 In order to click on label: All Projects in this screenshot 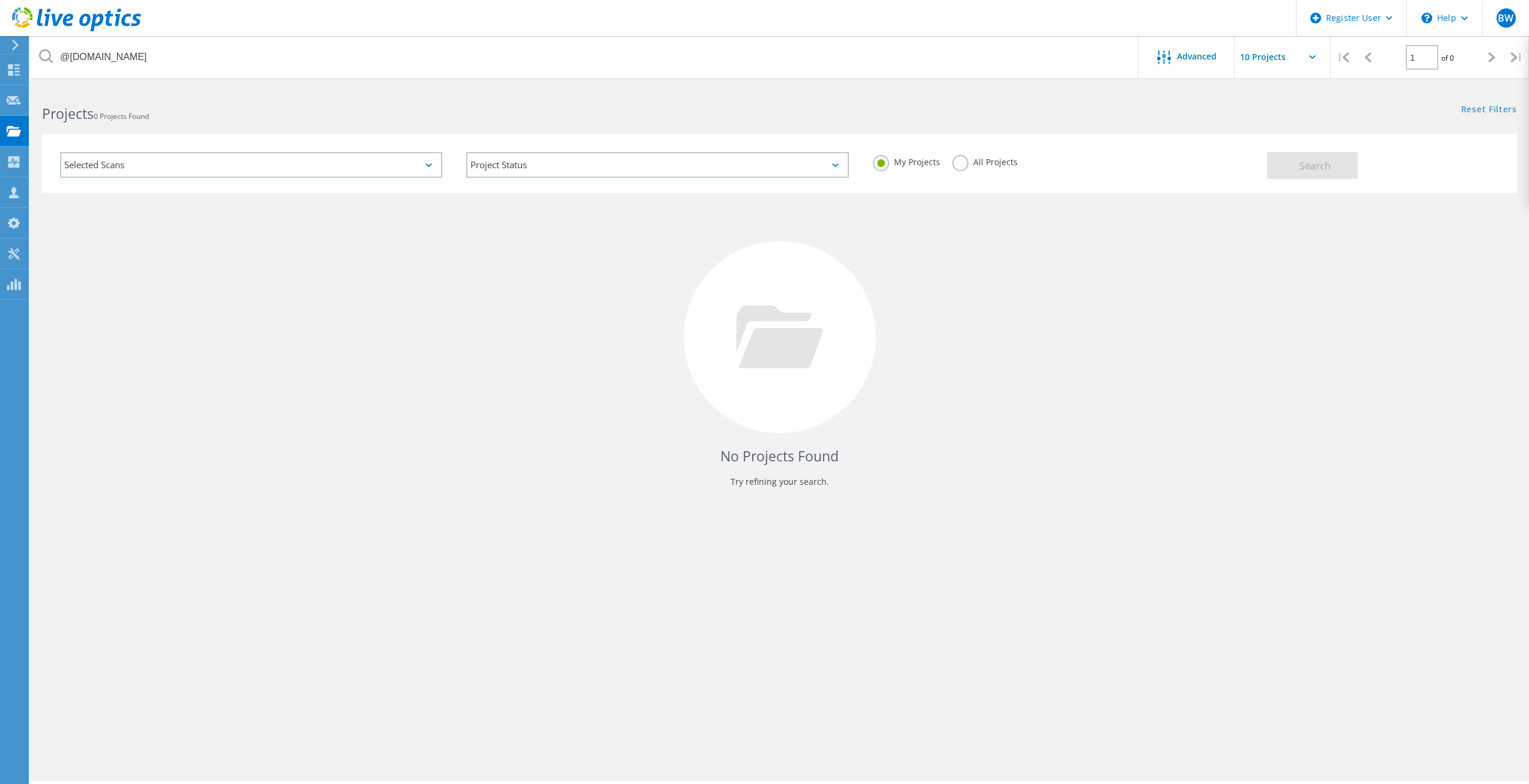, I will do `click(985, 160)`.